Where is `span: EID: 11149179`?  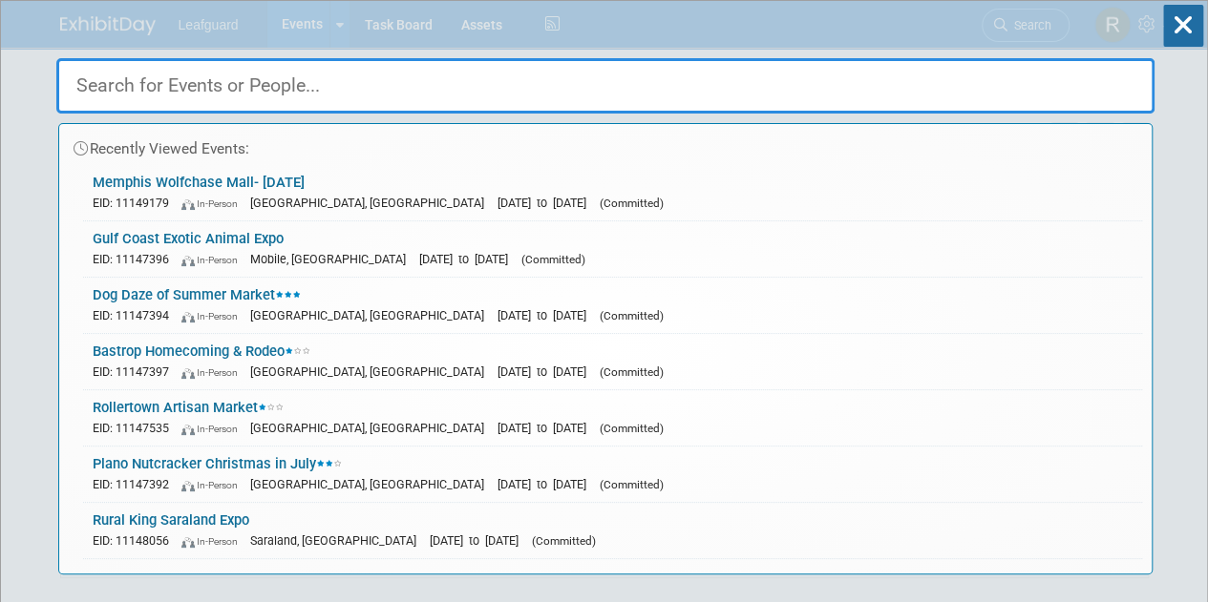
span: EID: 11149179 is located at coordinates (135, 202).